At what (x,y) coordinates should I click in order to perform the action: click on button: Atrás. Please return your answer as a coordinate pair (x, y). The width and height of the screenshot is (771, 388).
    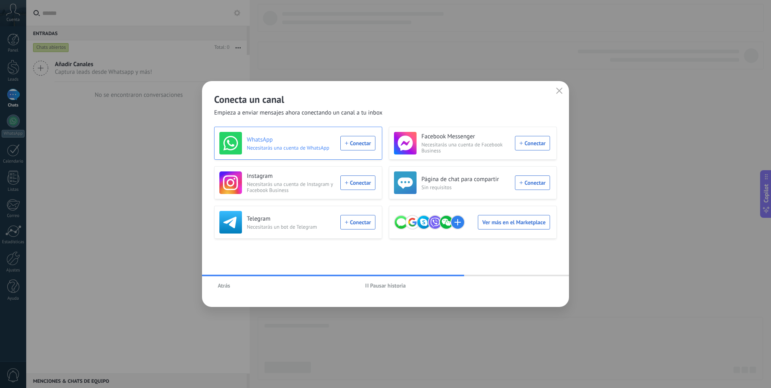
    Looking at the image, I should click on (224, 285).